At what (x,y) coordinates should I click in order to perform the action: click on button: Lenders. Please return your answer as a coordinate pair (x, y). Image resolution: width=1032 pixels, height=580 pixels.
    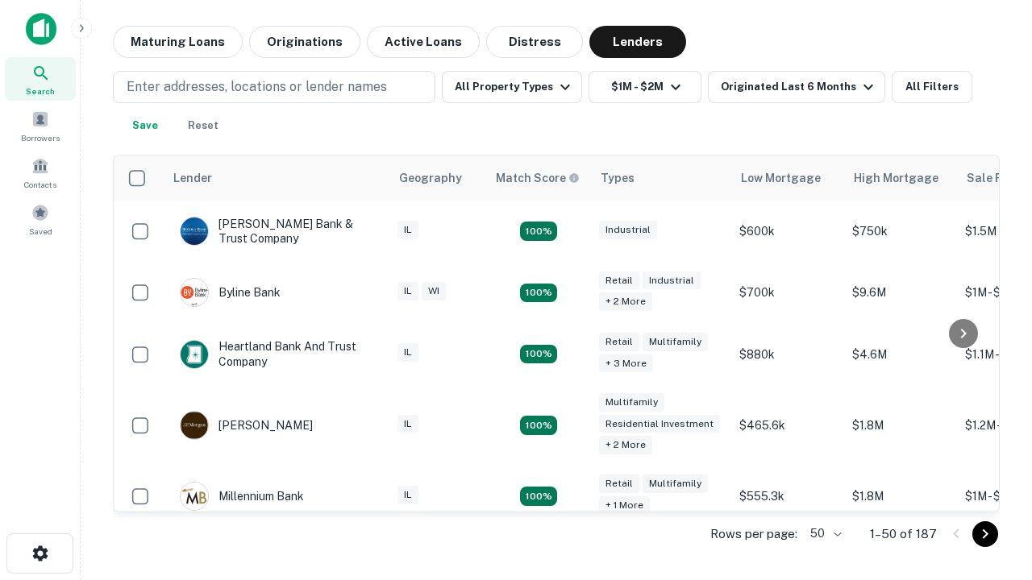
    Looking at the image, I should click on (638, 42).